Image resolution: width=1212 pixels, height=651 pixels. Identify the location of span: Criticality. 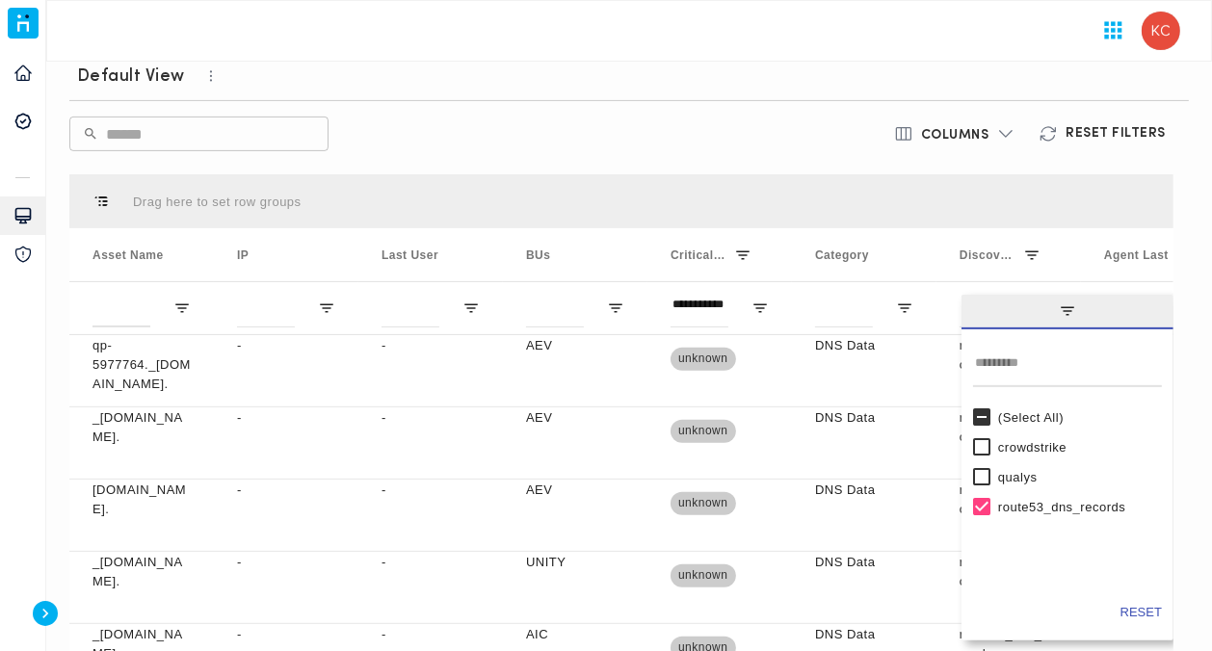
(699, 255).